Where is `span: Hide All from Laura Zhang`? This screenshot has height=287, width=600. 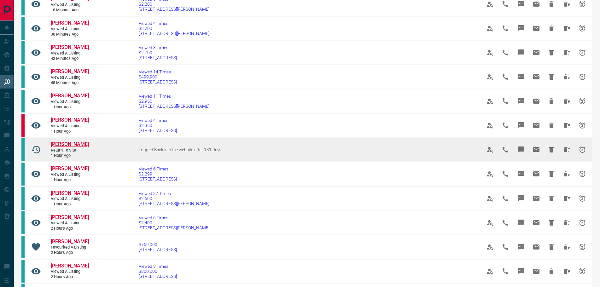 span: Hide All from Laura Zhang is located at coordinates (567, 77).